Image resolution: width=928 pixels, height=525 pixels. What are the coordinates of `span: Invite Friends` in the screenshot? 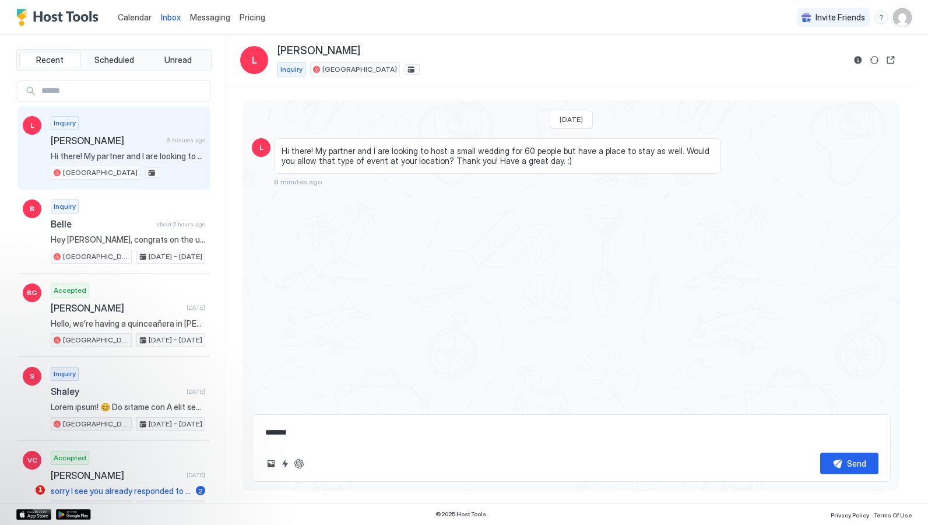 It's located at (840, 17).